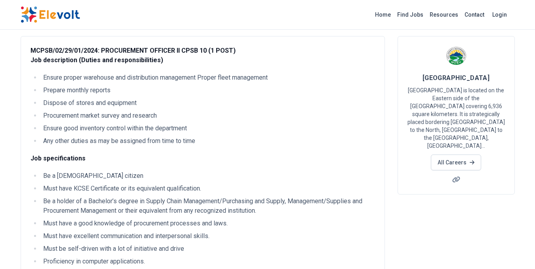 This screenshot has width=535, height=269. Describe the element at coordinates (208, 249) in the screenshot. I see `li: Must be self-driven with a lot of initiative and drive` at that location.